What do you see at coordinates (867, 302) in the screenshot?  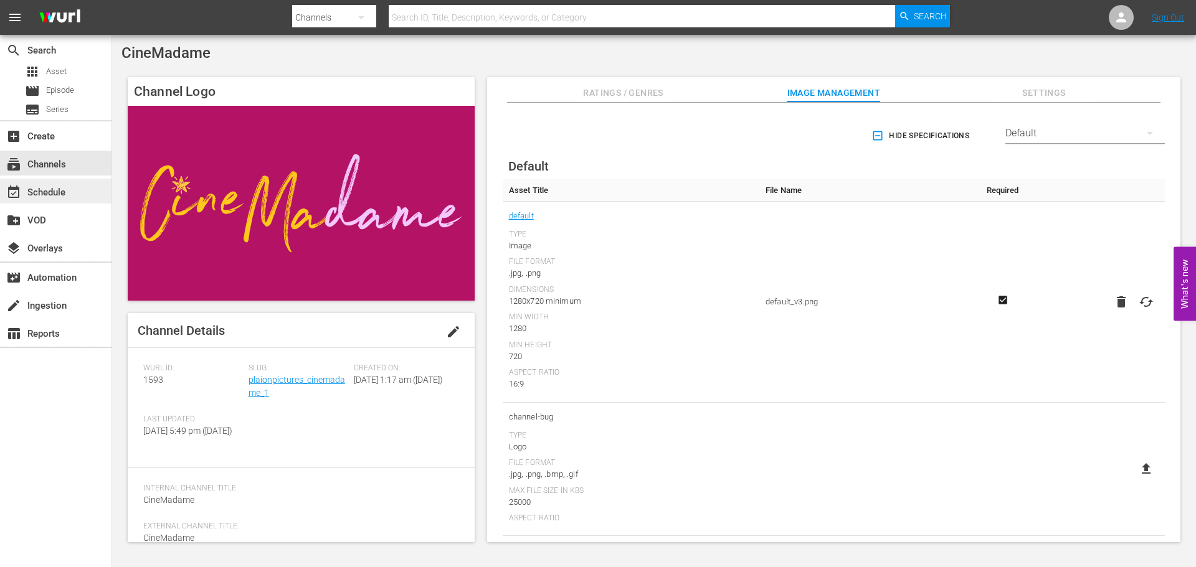 I see `td: default_v3.png` at bounding box center [867, 302].